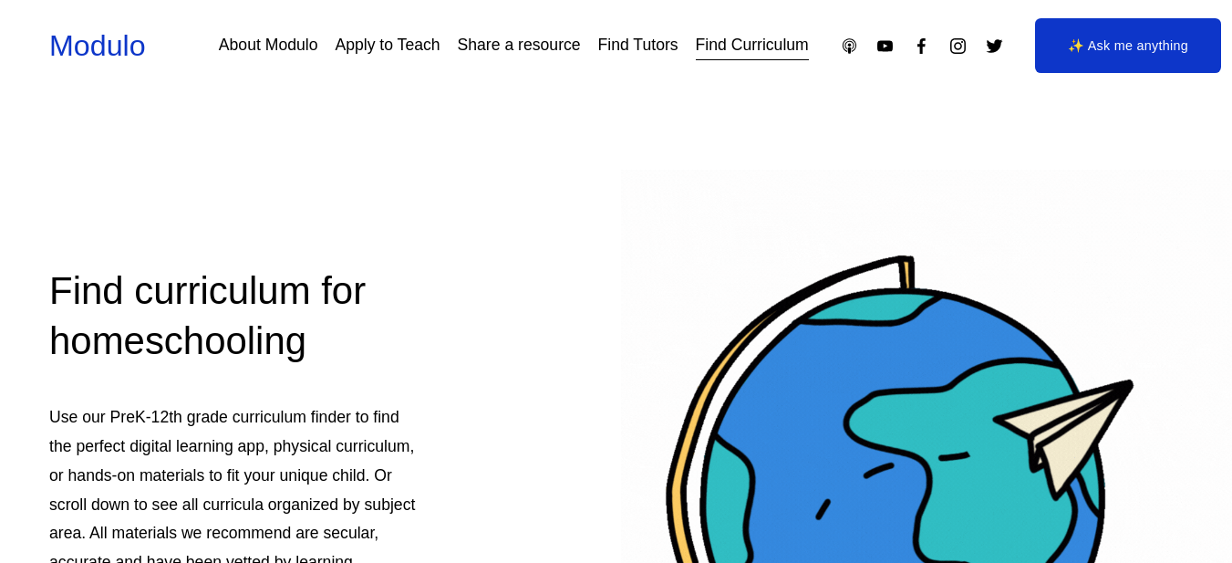  What do you see at coordinates (752, 46) in the screenshot?
I see `a: Find Curriculum` at bounding box center [752, 46].